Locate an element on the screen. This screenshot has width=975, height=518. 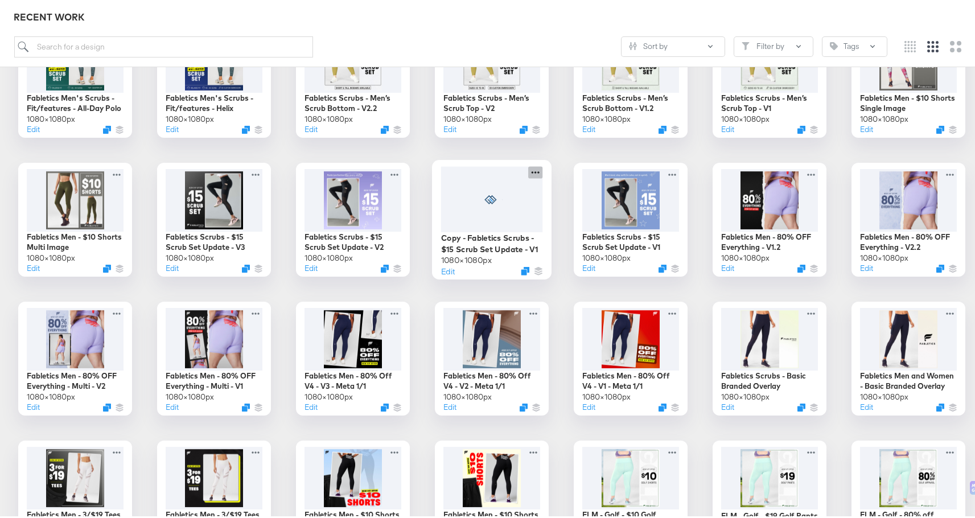
div: Fabletics Scrubs - Men’s Scrub Bottom - V2.2 is located at coordinates (353, 101).